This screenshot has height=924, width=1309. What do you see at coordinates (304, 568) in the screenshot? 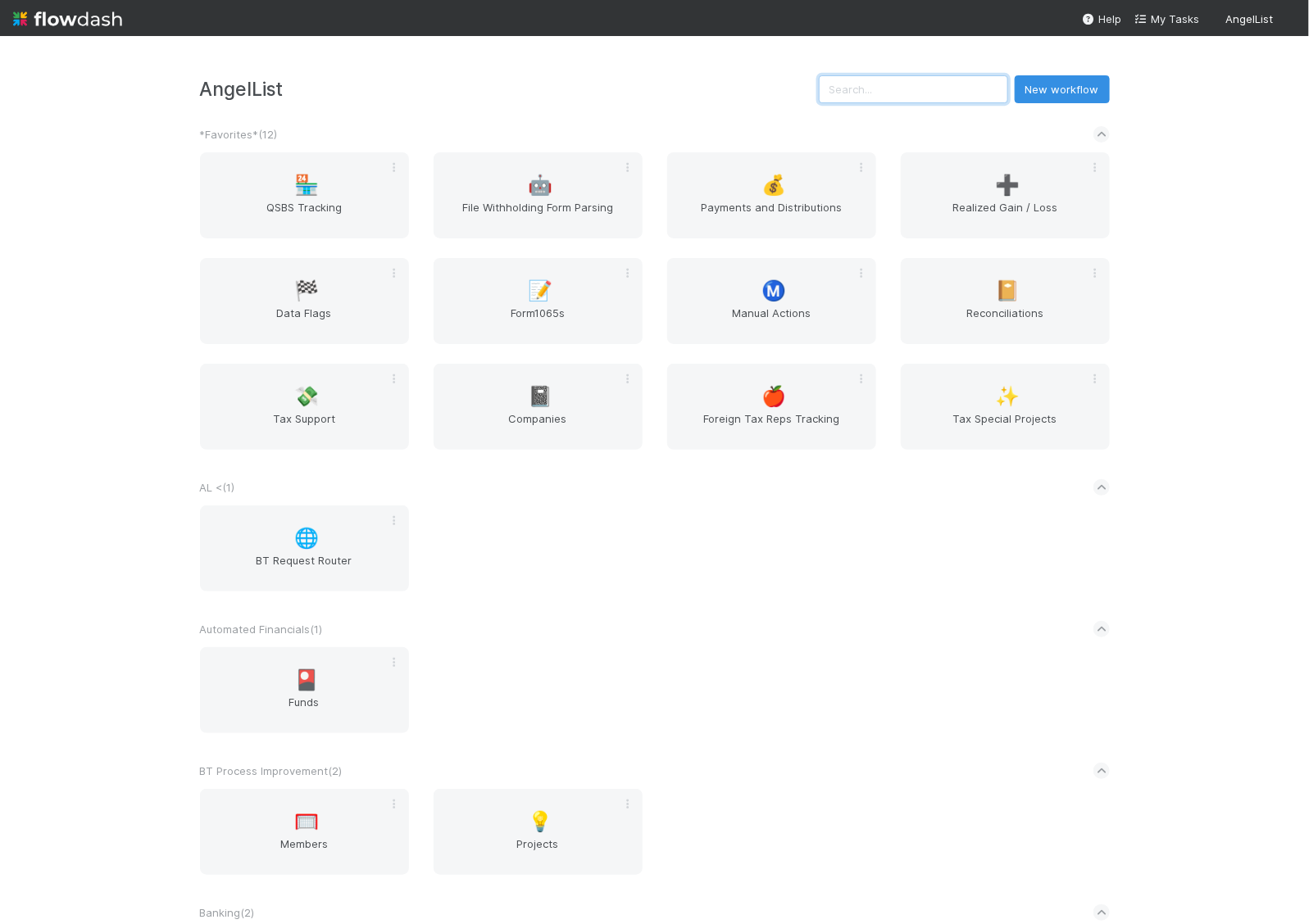
I see `span: BT Request Router` at bounding box center [304, 568].